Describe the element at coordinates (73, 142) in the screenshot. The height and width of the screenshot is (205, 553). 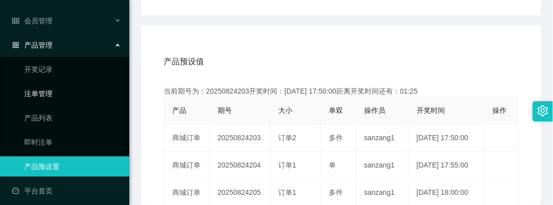
I see `a: 即时注单` at that location.